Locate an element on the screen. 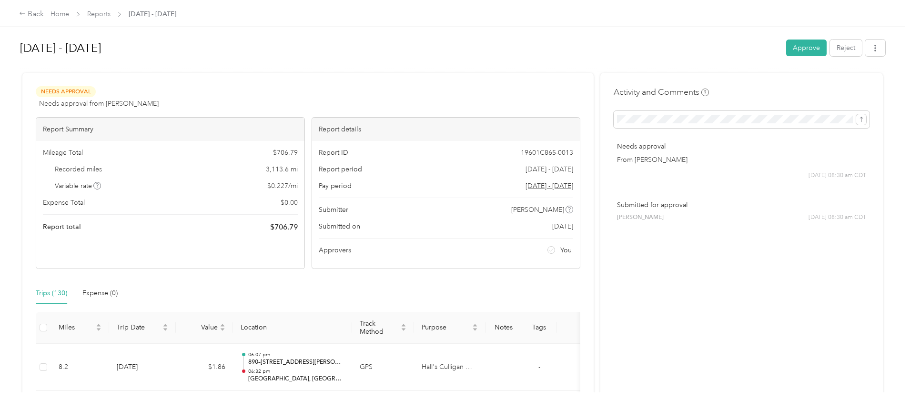  h4: Activity and Comments is located at coordinates (662, 92).